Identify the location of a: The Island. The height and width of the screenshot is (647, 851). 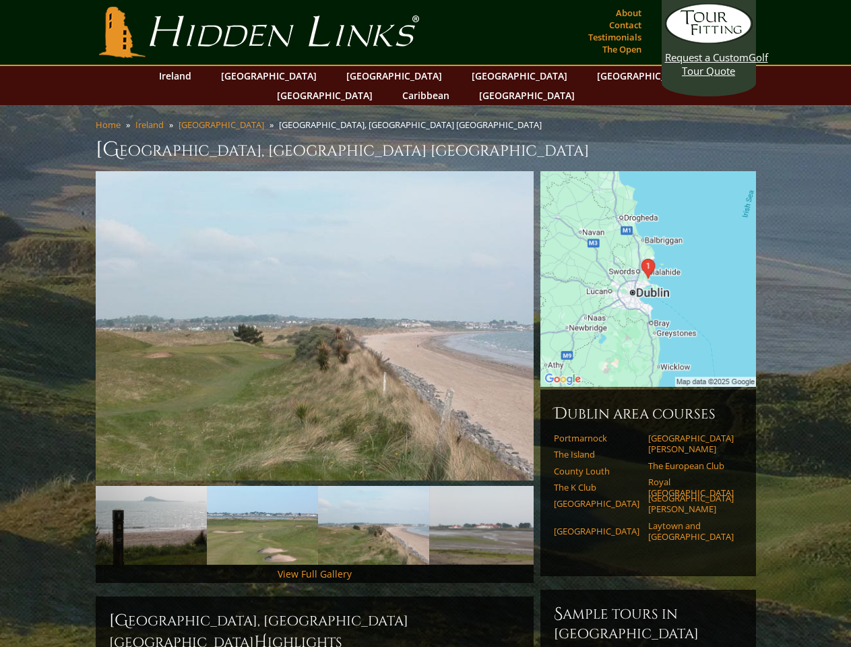
(596, 454).